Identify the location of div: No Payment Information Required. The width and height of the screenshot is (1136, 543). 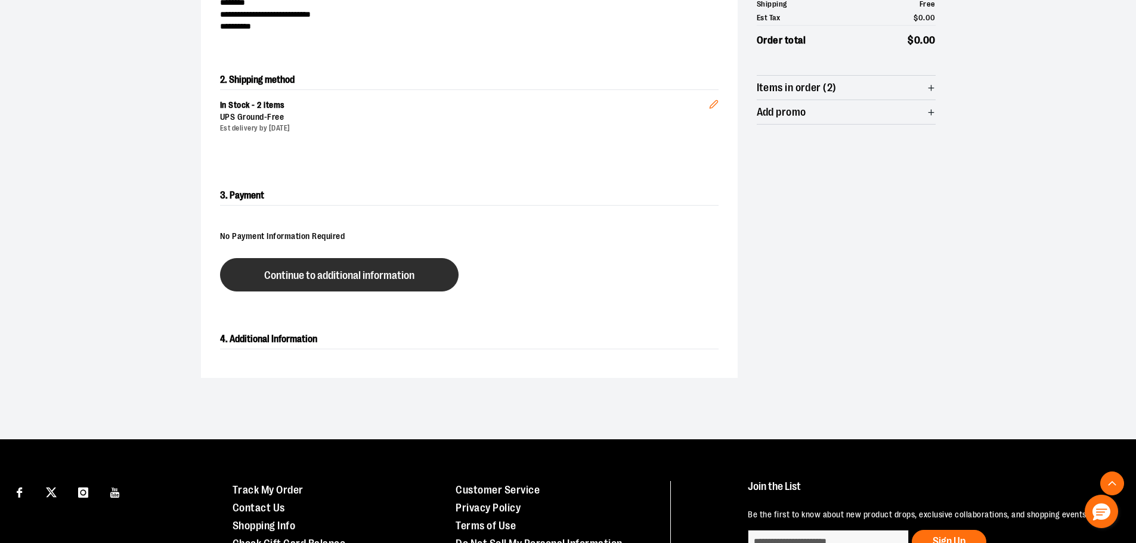
(469, 237).